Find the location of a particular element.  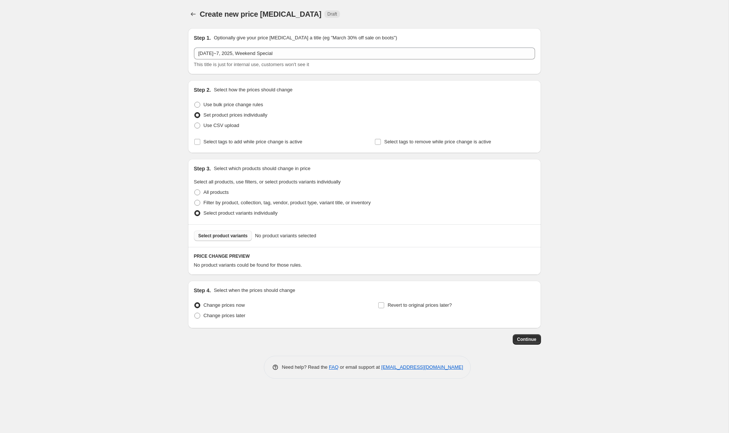

input: 30% off holiday sale is located at coordinates (364, 53).